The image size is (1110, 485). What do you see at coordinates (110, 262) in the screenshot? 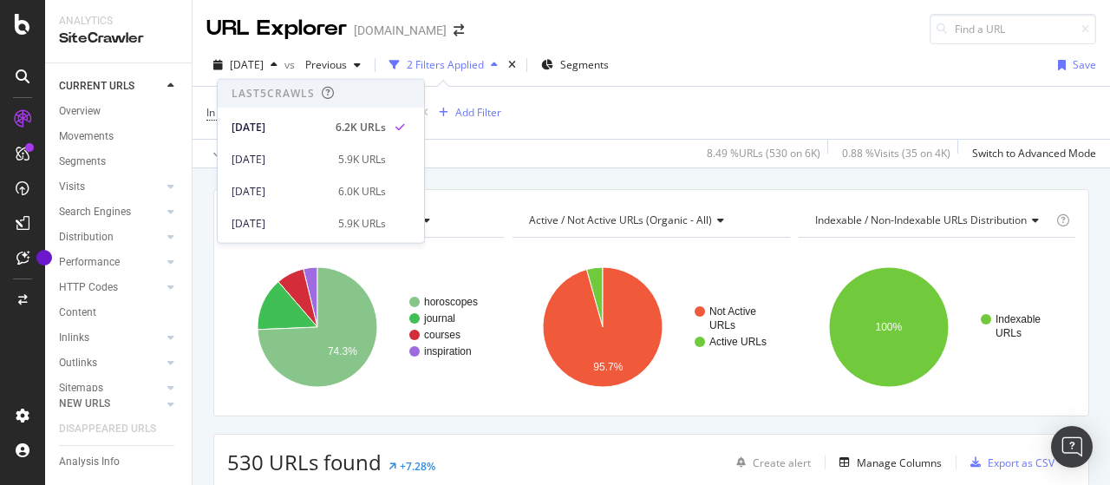
I see `a: Performance` at bounding box center [110, 262].